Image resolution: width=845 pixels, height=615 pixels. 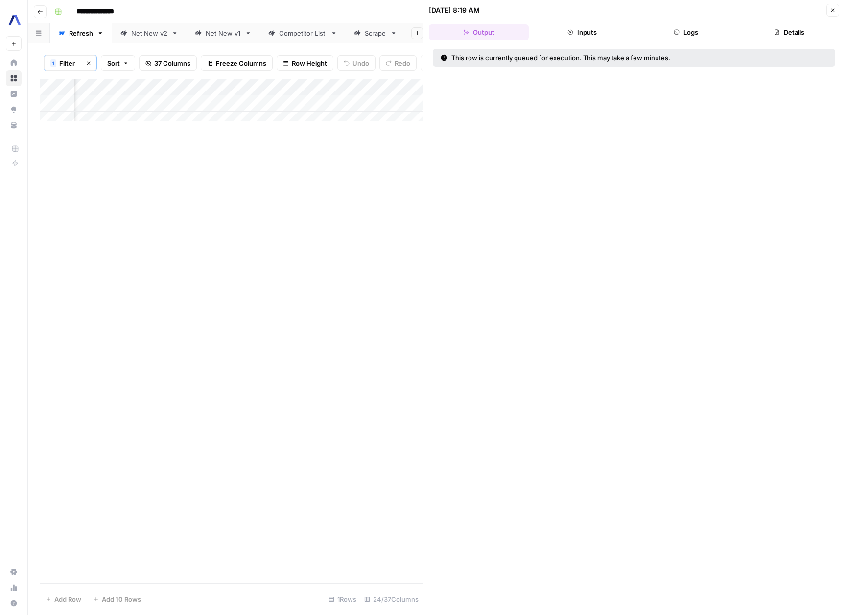 What do you see at coordinates (14, 20) in the screenshot?
I see `button: Workspace: AssemblyAI` at bounding box center [14, 20].